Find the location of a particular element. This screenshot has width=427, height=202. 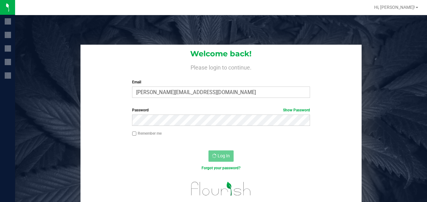

h4: Please login to continue. is located at coordinates (221, 67).